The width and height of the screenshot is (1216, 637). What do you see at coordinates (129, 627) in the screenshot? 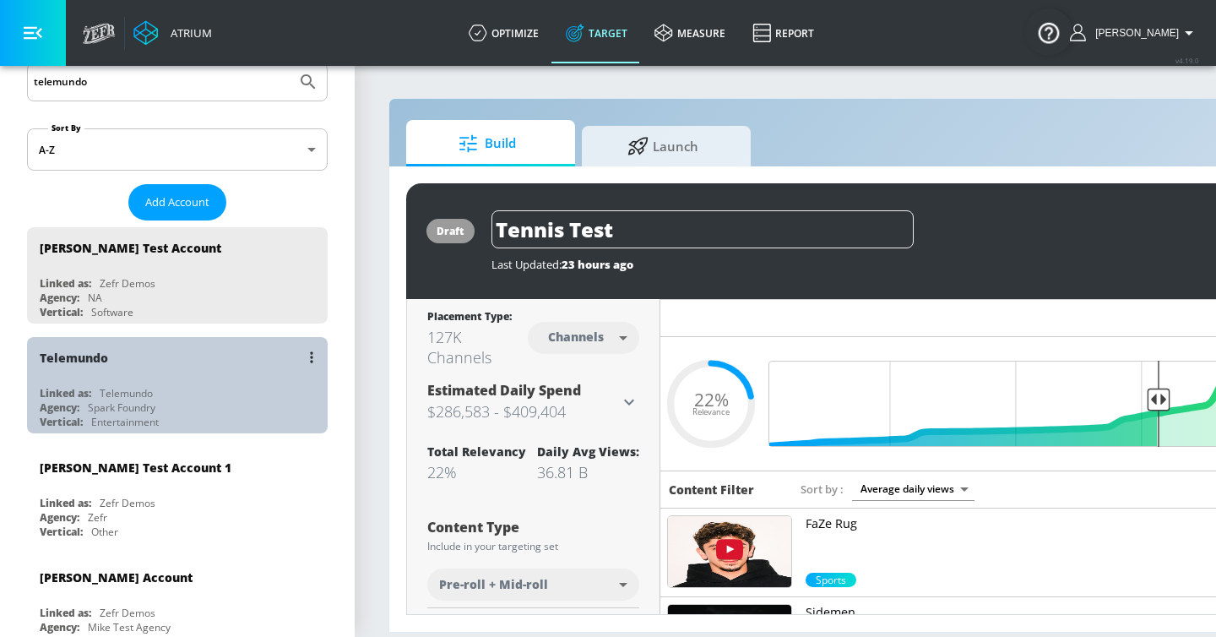
I see `div: Mike Test Agency` at bounding box center [129, 627].